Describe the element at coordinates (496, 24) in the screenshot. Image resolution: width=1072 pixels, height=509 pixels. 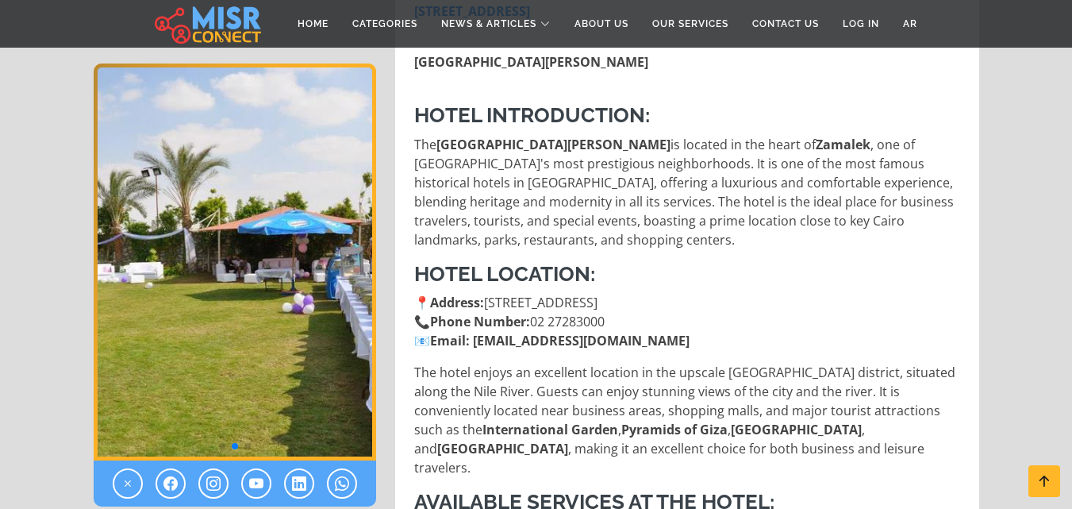
I see `a: News & Articles` at that location.